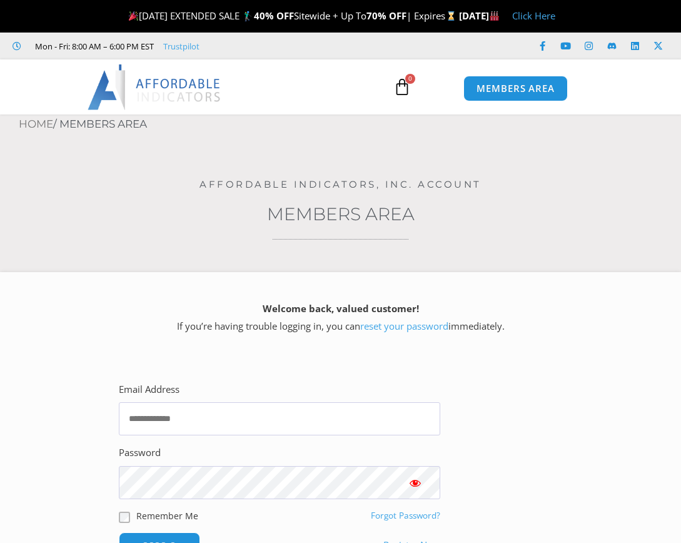 The image size is (681, 543). Describe the element at coordinates (341, 214) in the screenshot. I see `a: Members Area` at that location.